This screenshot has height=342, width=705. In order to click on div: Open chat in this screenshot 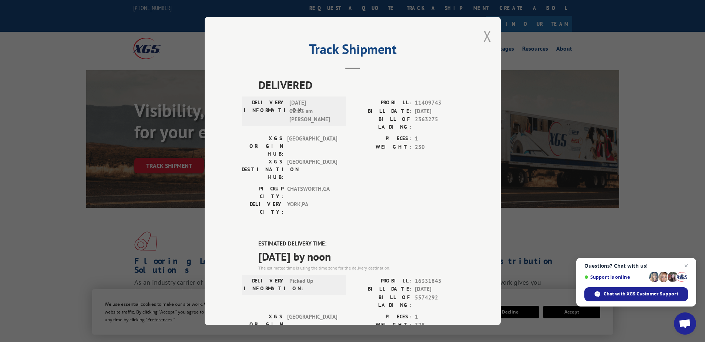, I will do `click(685, 324)`.